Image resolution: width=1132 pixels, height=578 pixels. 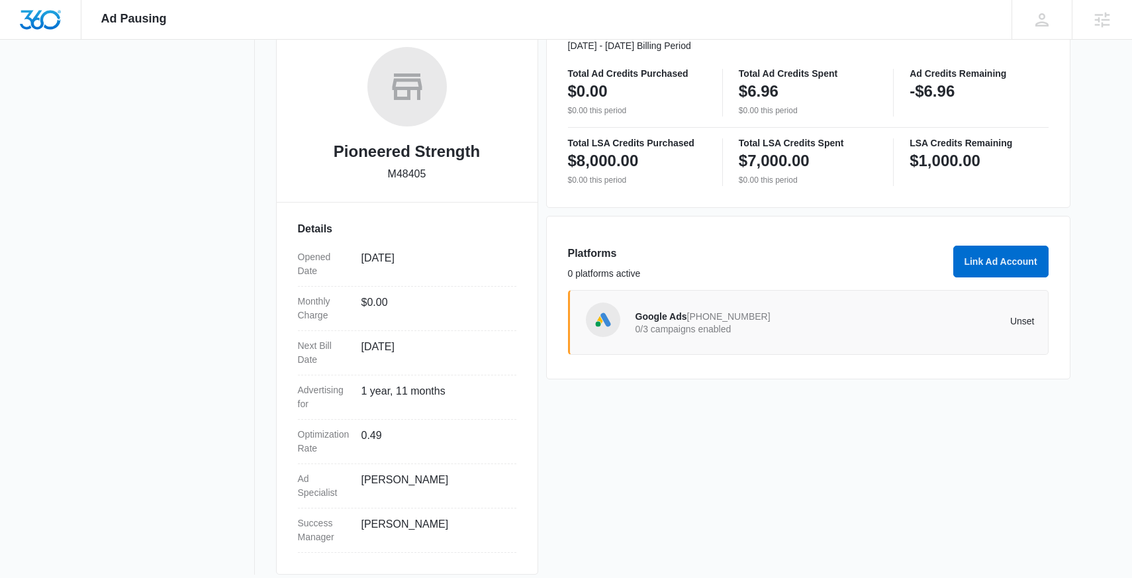 I want to click on dt: Success Manager, so click(x=324, y=530).